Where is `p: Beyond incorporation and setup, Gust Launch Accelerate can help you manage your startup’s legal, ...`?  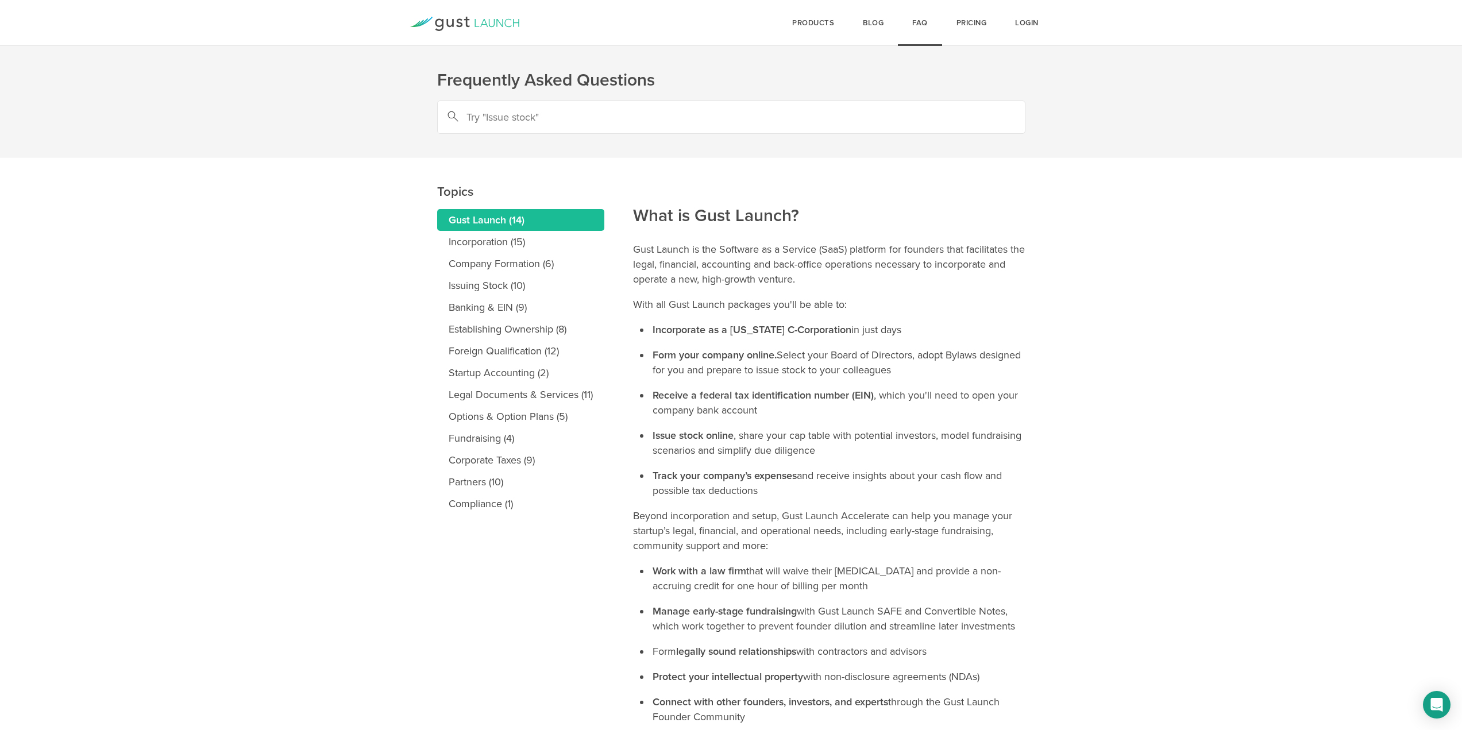
p: Beyond incorporation and setup, Gust Launch Accelerate can help you manage your startup’s legal, ... is located at coordinates (829, 531).